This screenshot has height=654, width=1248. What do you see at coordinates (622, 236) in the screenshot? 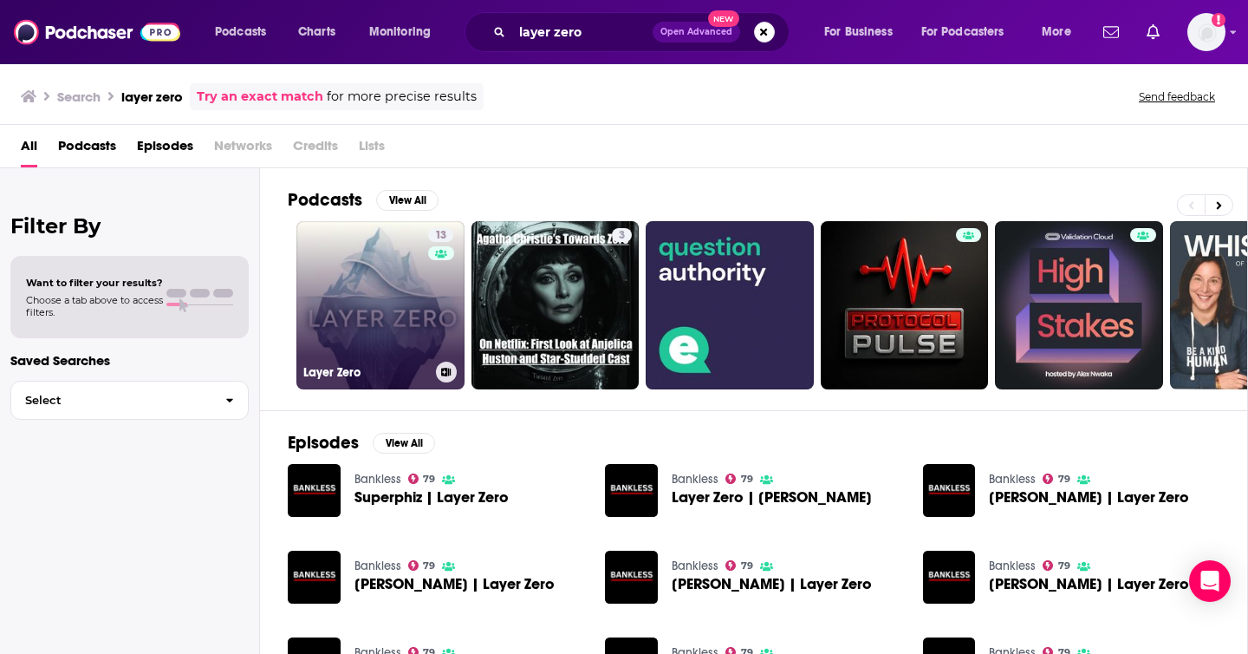
I see `span: 3` at bounding box center [622, 236].